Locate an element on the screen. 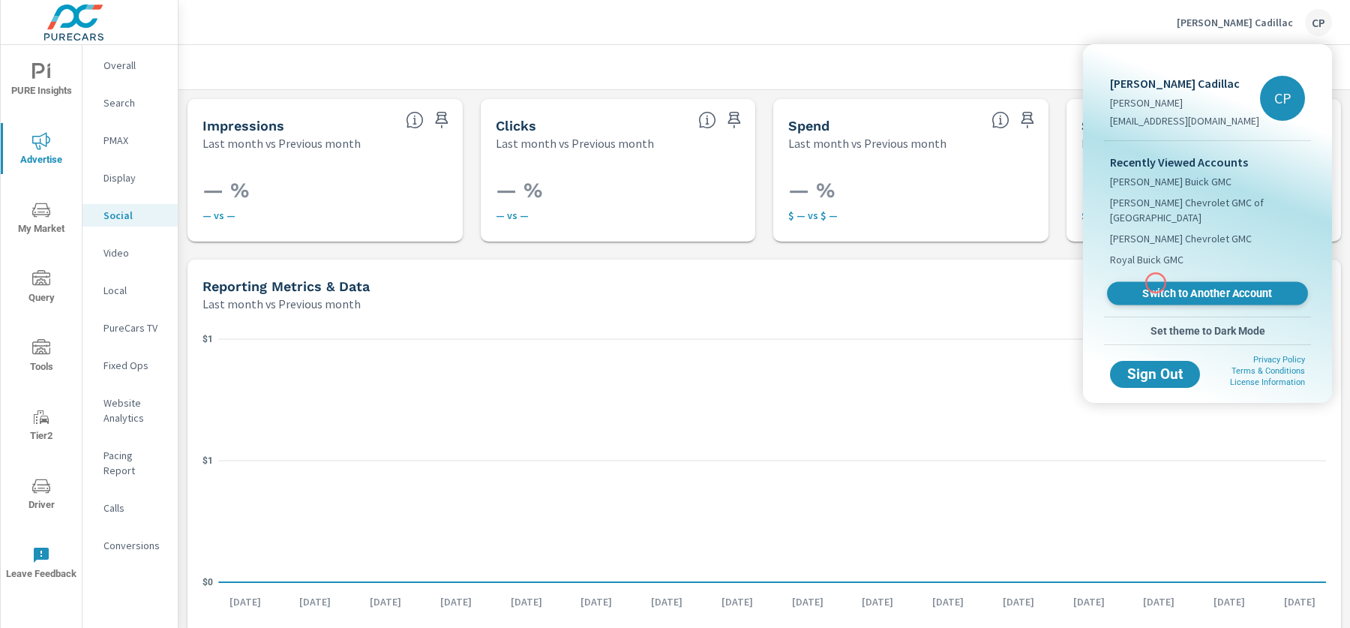  div: CP is located at coordinates (1282, 98).